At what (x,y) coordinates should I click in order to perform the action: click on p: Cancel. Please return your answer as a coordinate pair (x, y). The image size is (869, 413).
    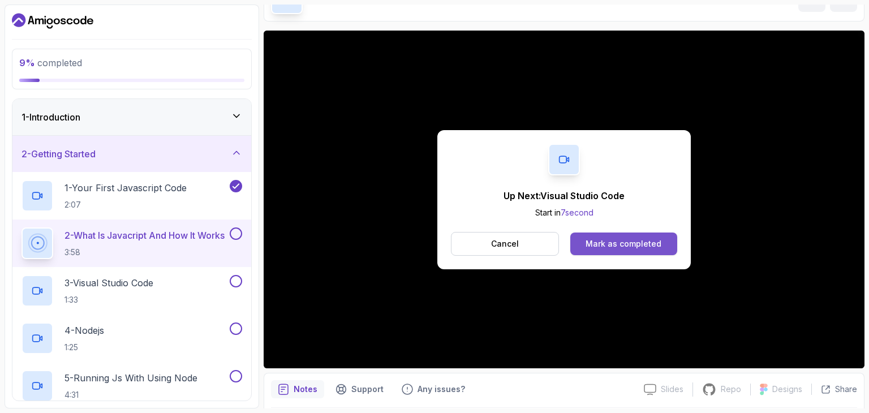
    Looking at the image, I should click on (505, 244).